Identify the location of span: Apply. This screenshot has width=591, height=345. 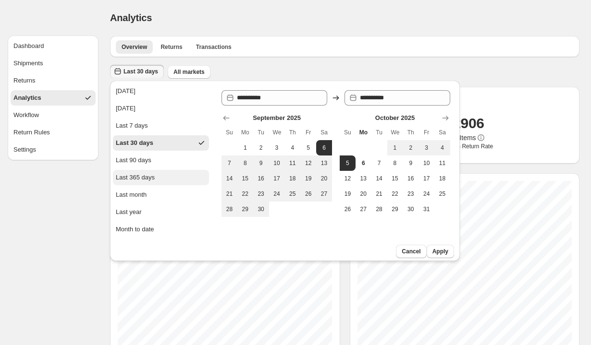
(440, 252).